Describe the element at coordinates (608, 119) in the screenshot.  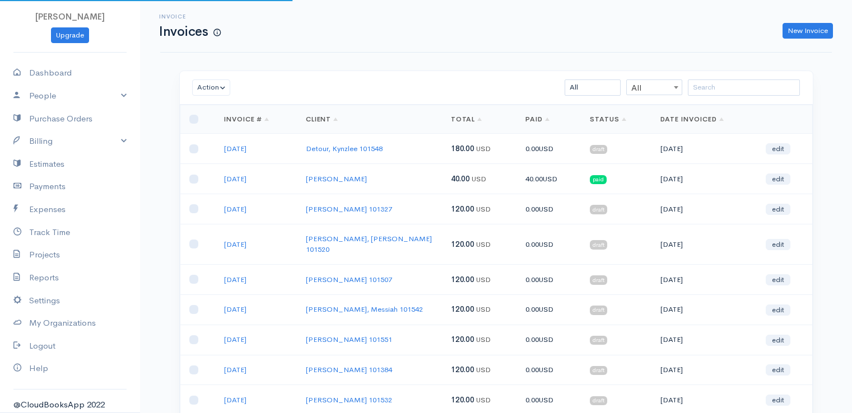
I see `a: Status` at that location.